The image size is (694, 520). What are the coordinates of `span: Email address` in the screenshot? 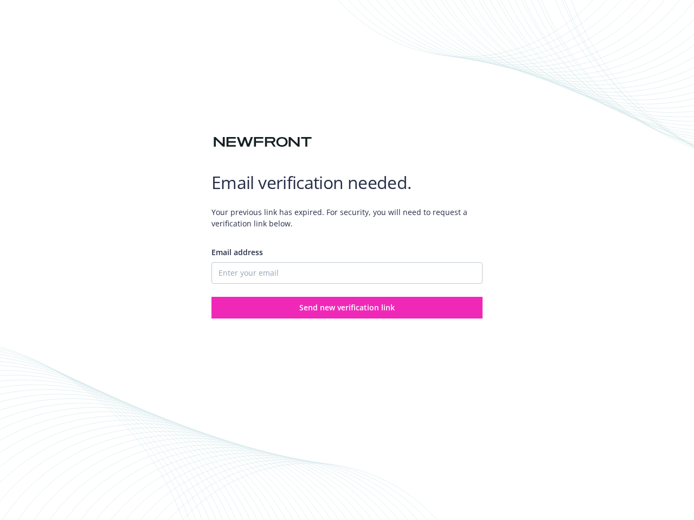 It's located at (237, 252).